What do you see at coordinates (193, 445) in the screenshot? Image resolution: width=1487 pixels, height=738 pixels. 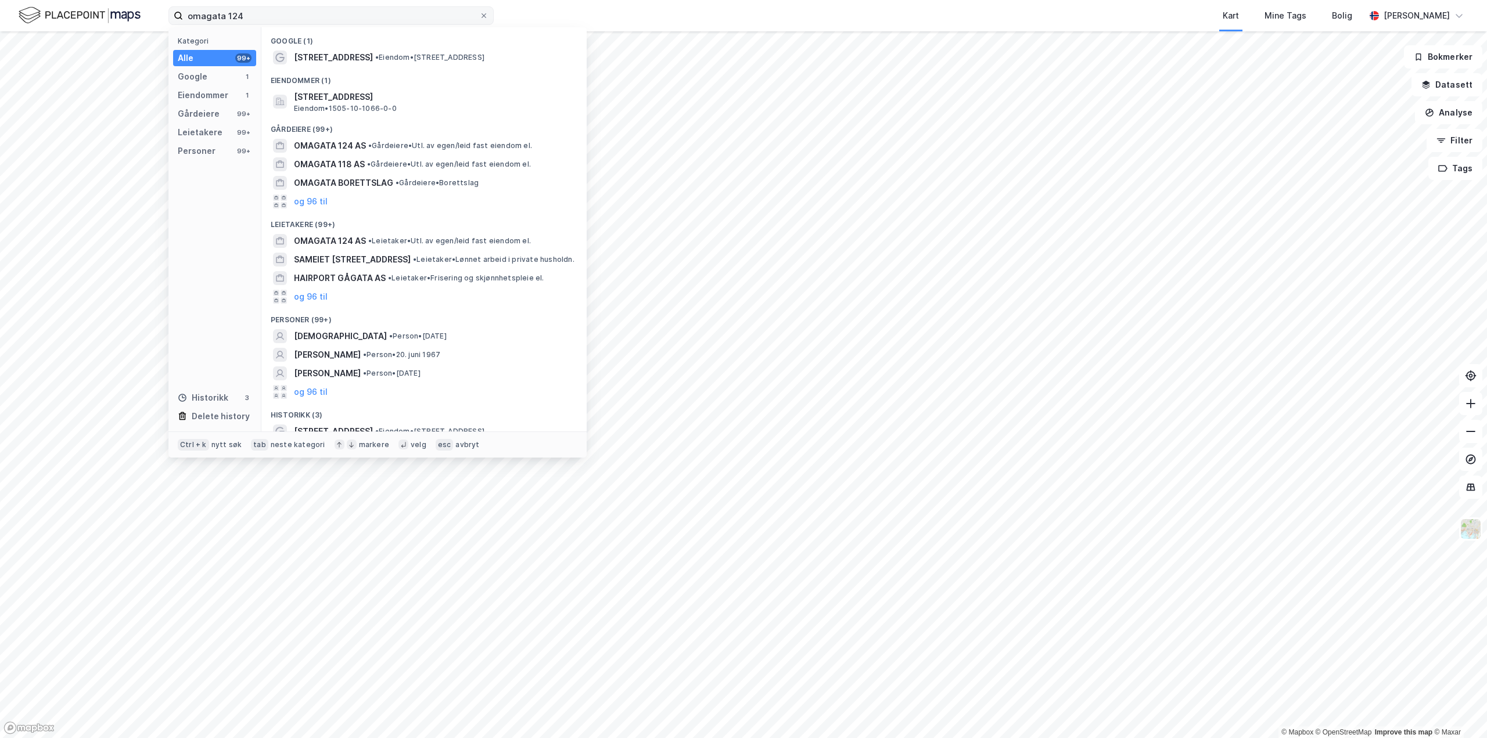 I see `div: Ctrl + k` at bounding box center [193, 445].